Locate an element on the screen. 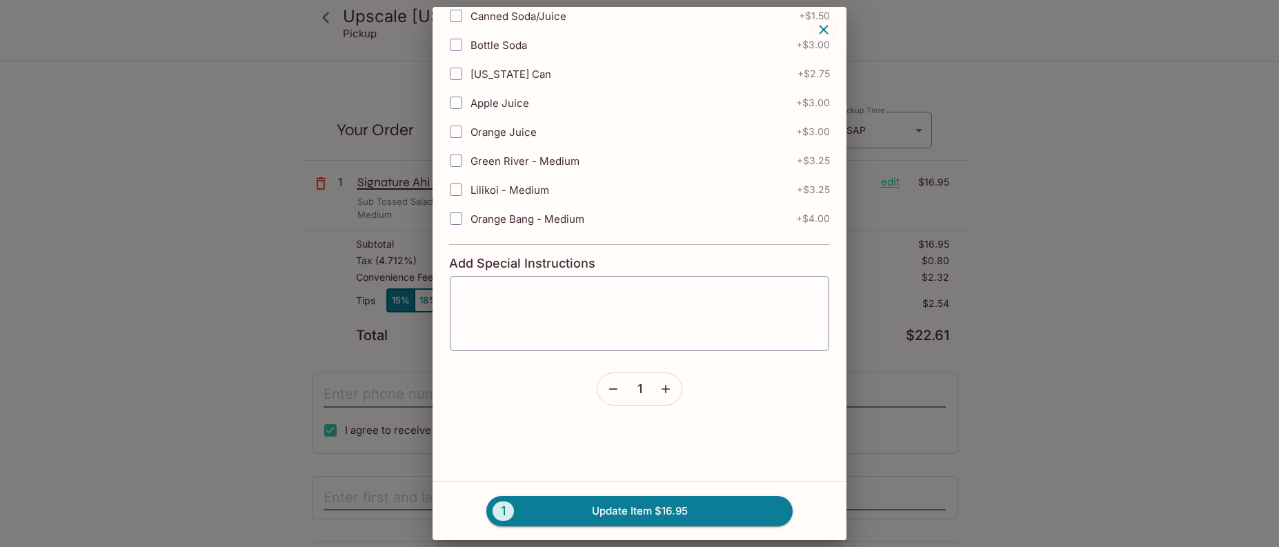  span: Bottle Soda is located at coordinates (499, 45).